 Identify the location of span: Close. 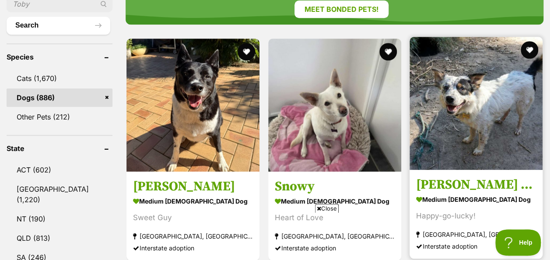
(327, 208).